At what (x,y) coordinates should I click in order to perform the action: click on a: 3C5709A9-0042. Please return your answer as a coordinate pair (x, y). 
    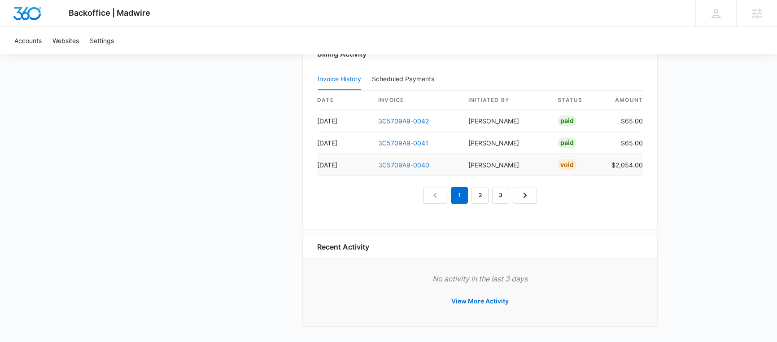
    Looking at the image, I should click on (404, 121).